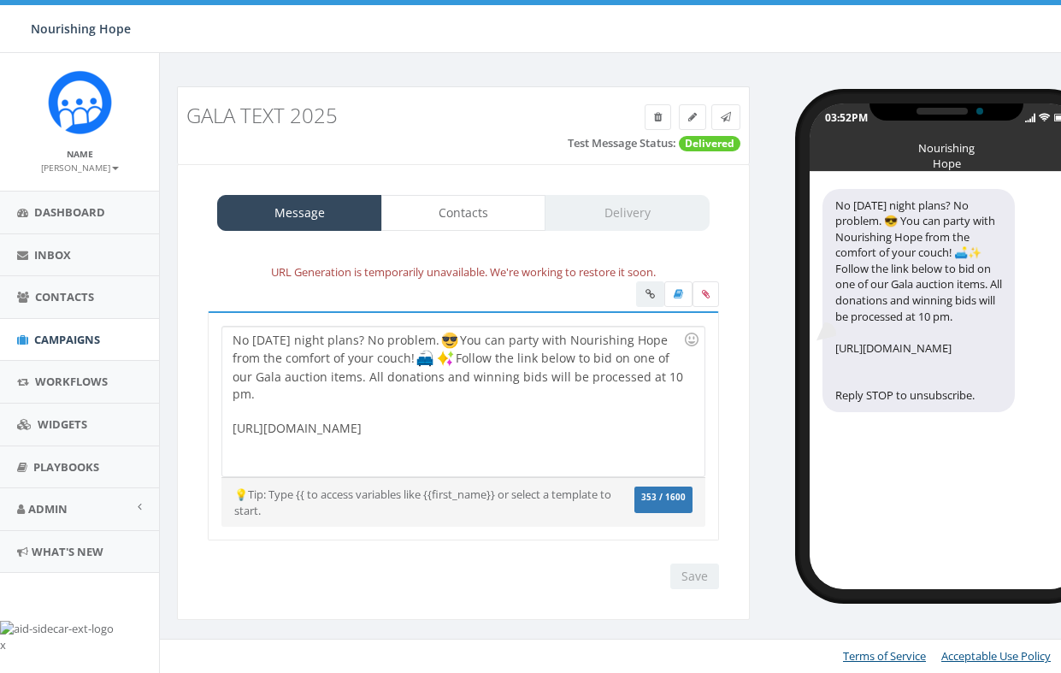 The image size is (1061, 673). I want to click on small: Name, so click(79, 154).